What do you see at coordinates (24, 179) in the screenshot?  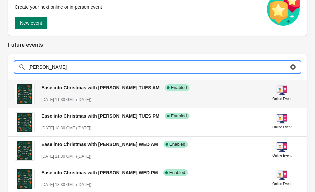 I see `img: Ease into Christmas with Jane Lovett WED PM` at bounding box center [24, 179].